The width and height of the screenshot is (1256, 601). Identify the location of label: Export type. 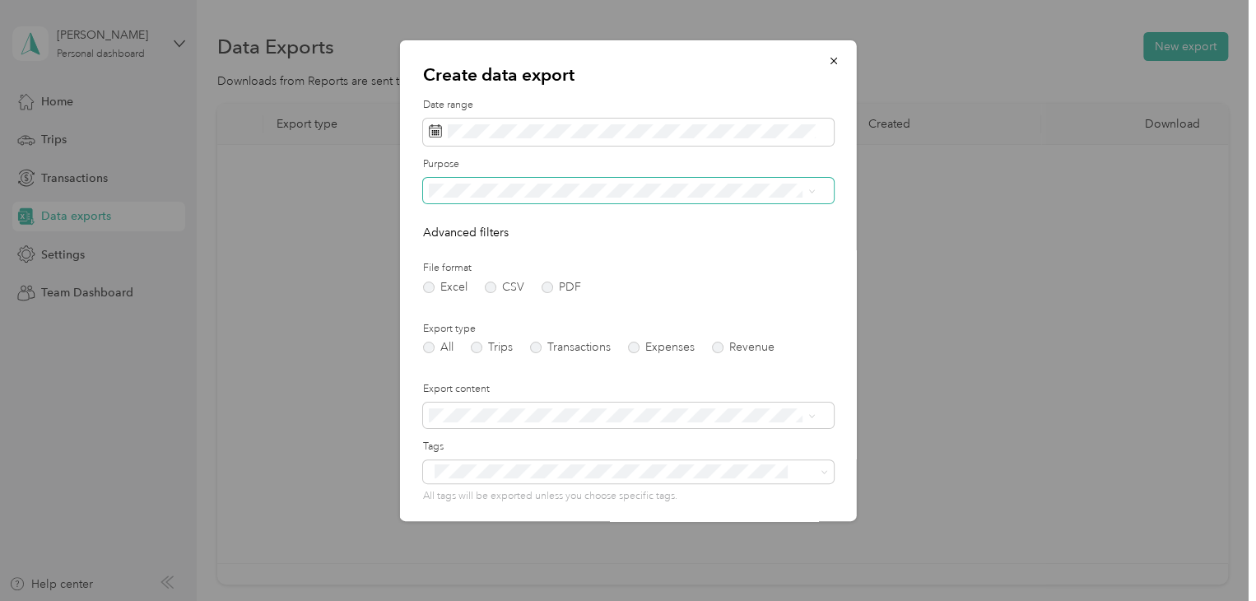
(628, 329).